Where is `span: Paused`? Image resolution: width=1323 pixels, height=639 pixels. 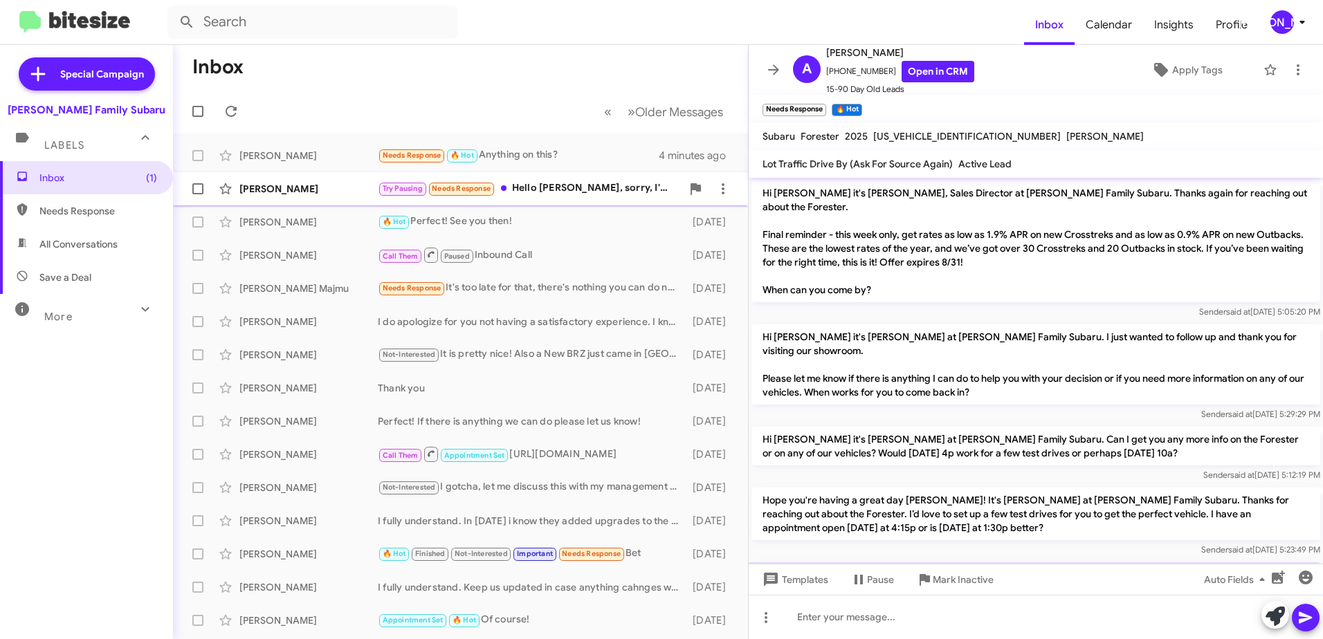 span: Paused is located at coordinates (457, 256).